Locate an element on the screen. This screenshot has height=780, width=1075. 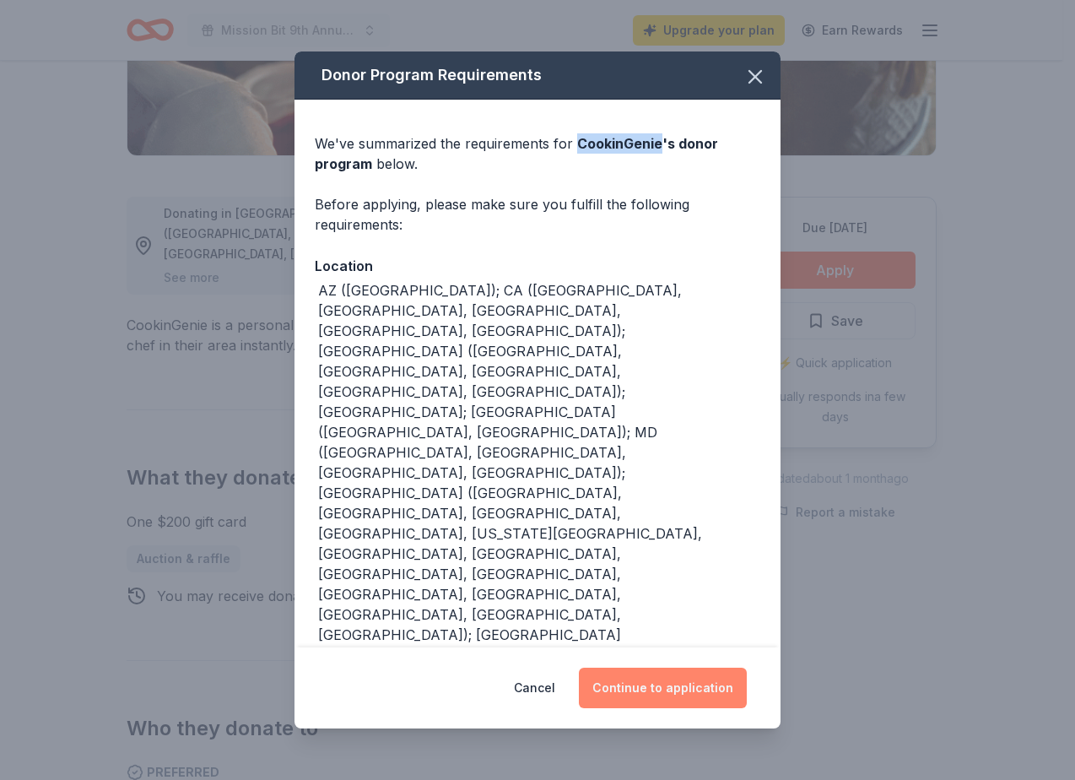
div: Before applying, please make sure you fulfill the following requirements: is located at coordinates (538, 214).